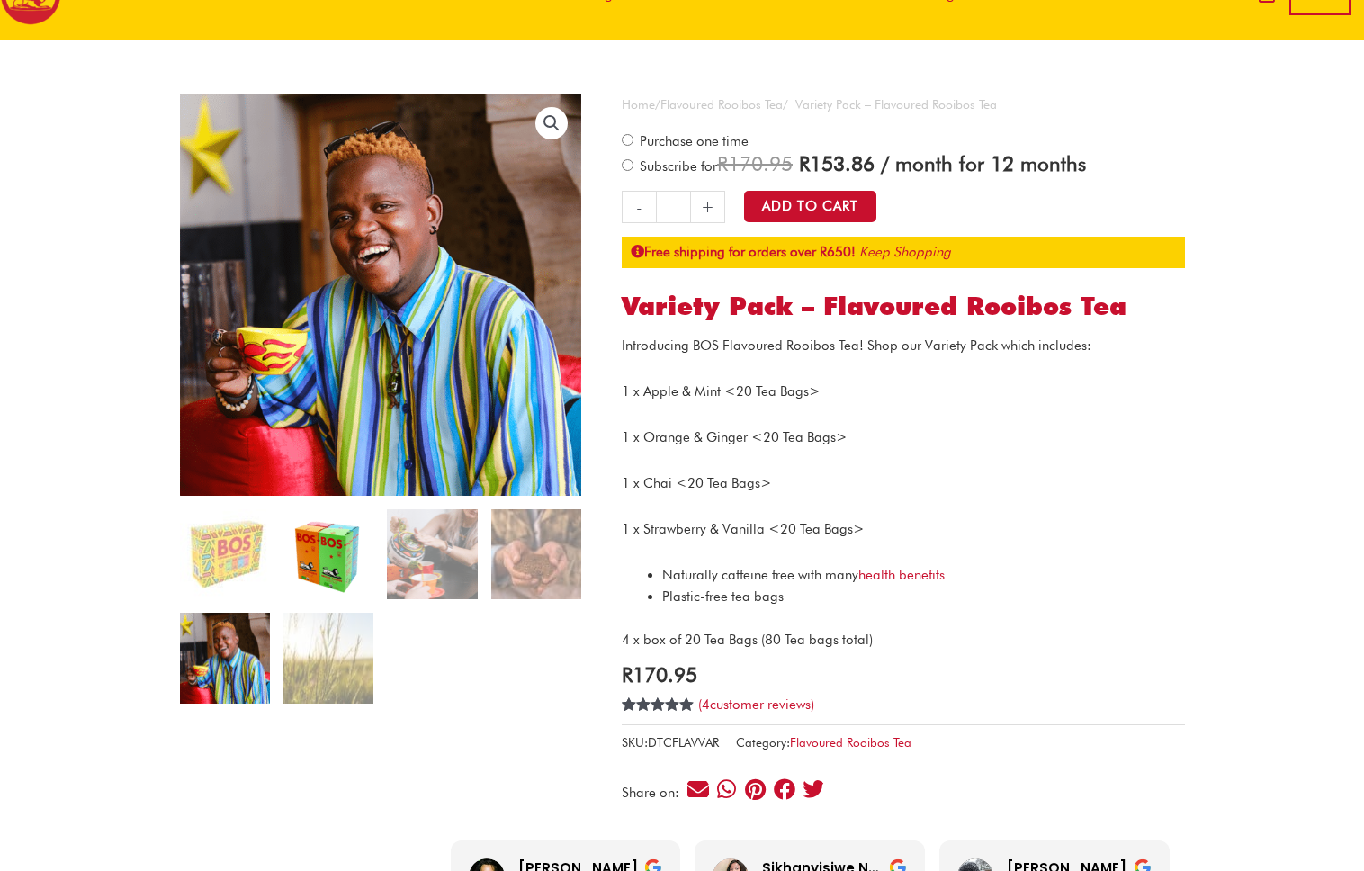 Image resolution: width=1364 pixels, height=871 pixels. I want to click on span: Naturally caffeine free with many, so click(804, 575).